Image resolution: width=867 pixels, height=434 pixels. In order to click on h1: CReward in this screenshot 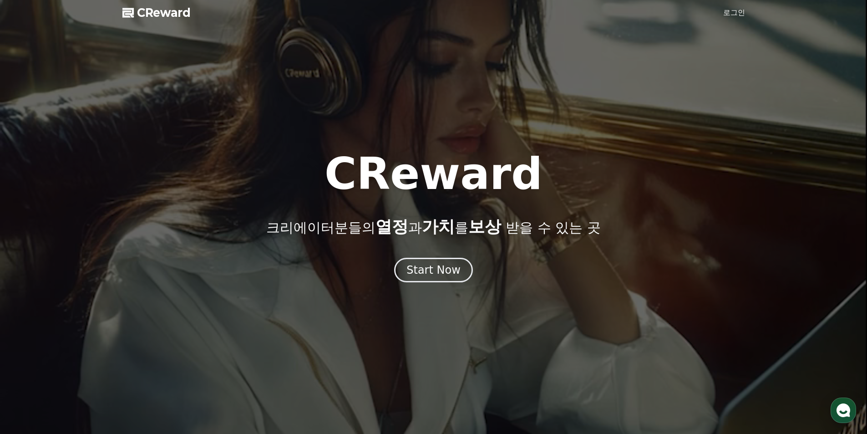, I will do `click(433, 174)`.